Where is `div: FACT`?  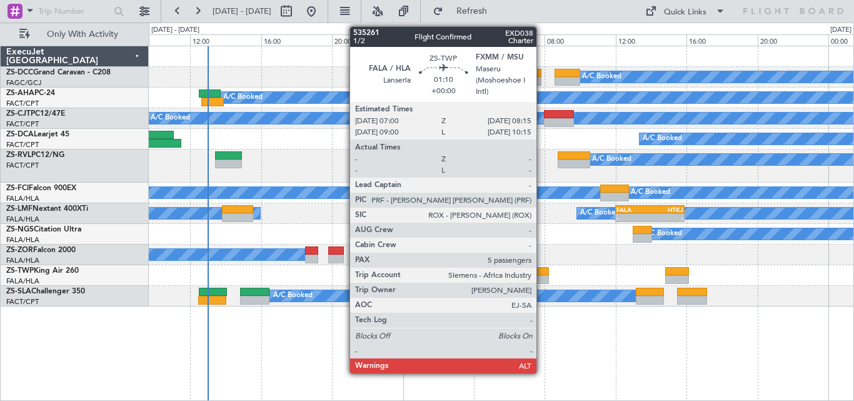 div: FACT is located at coordinates (496, 156).